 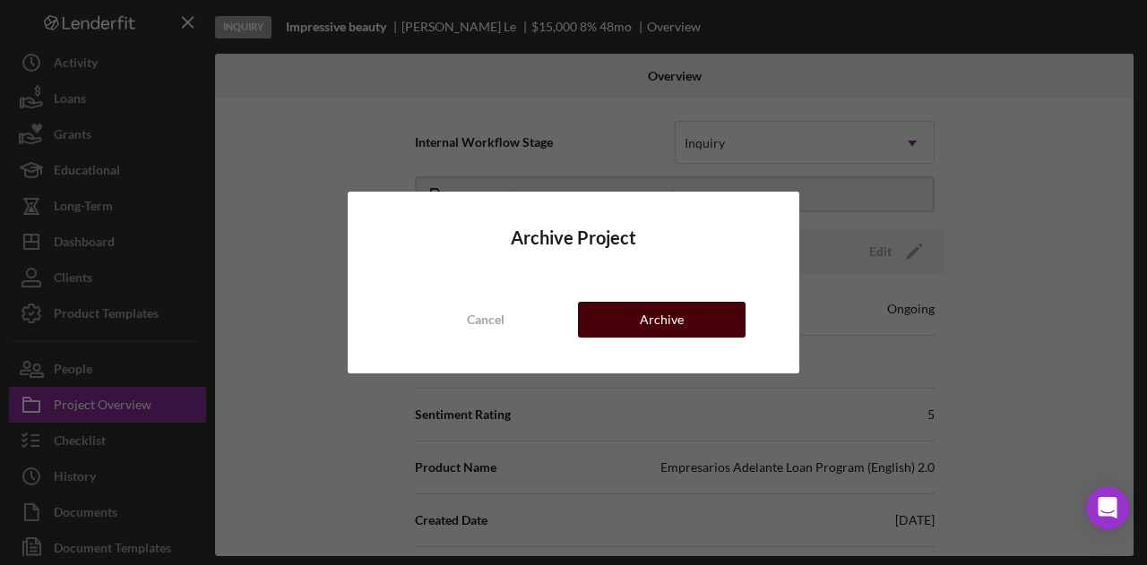 What do you see at coordinates (573, 237) in the screenshot?
I see `h4: Archive Project` at bounding box center [573, 237].